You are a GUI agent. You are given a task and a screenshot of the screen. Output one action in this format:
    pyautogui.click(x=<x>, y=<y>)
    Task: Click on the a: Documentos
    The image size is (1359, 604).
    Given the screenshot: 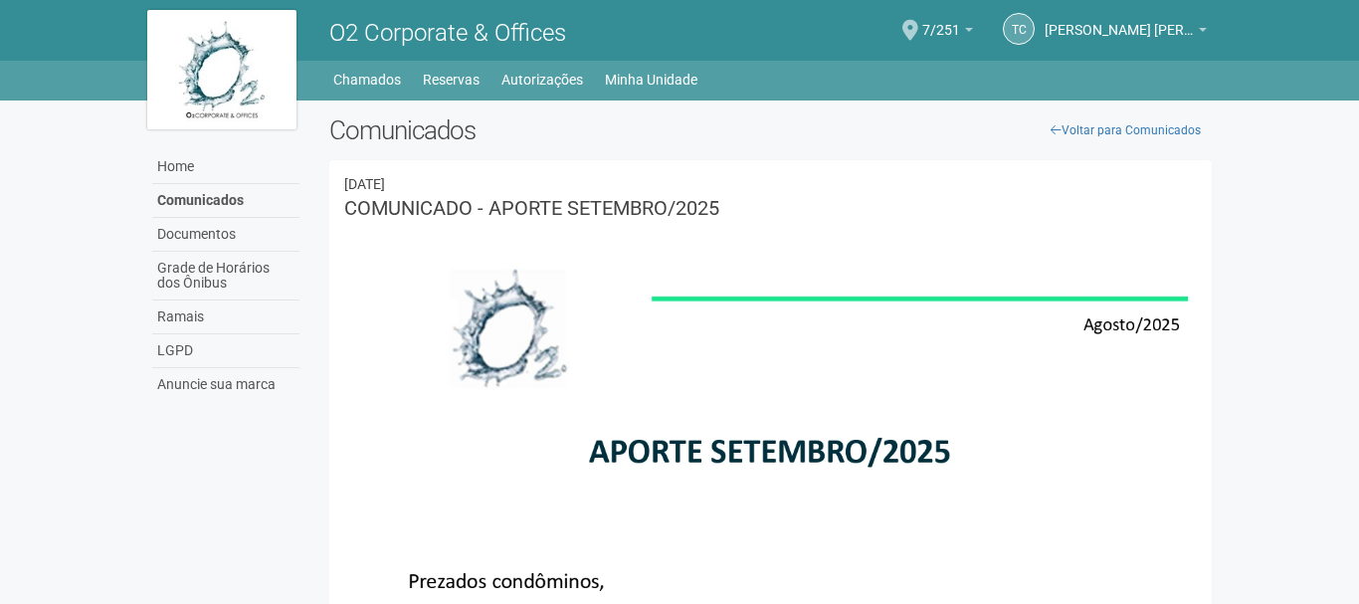 What is the action you would take?
    pyautogui.click(x=226, y=235)
    